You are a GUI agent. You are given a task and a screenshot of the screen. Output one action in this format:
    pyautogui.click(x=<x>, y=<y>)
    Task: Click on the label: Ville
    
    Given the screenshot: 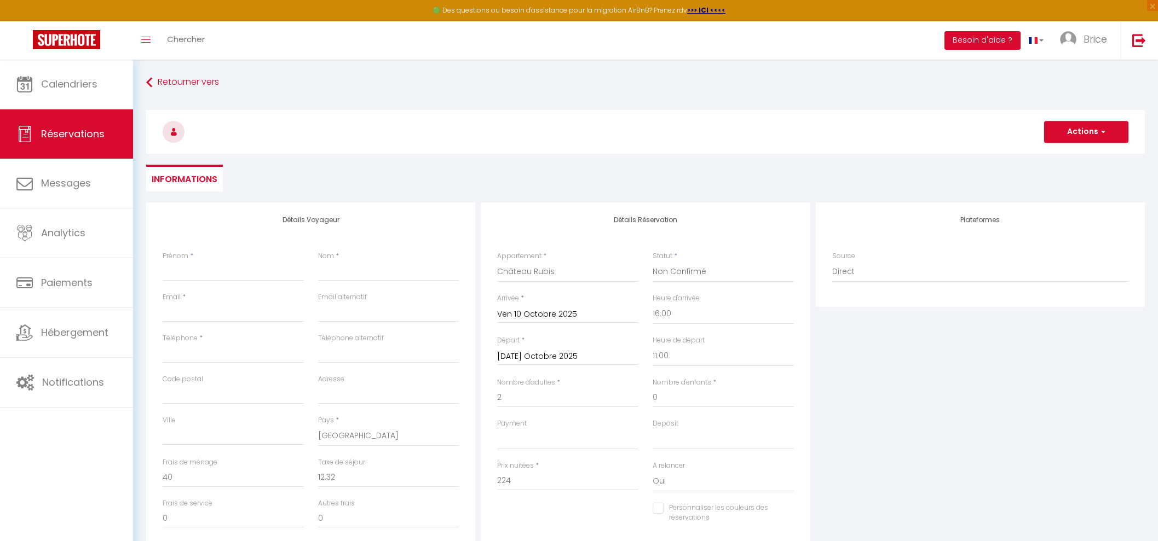 What is the action you would take?
    pyautogui.click(x=169, y=420)
    